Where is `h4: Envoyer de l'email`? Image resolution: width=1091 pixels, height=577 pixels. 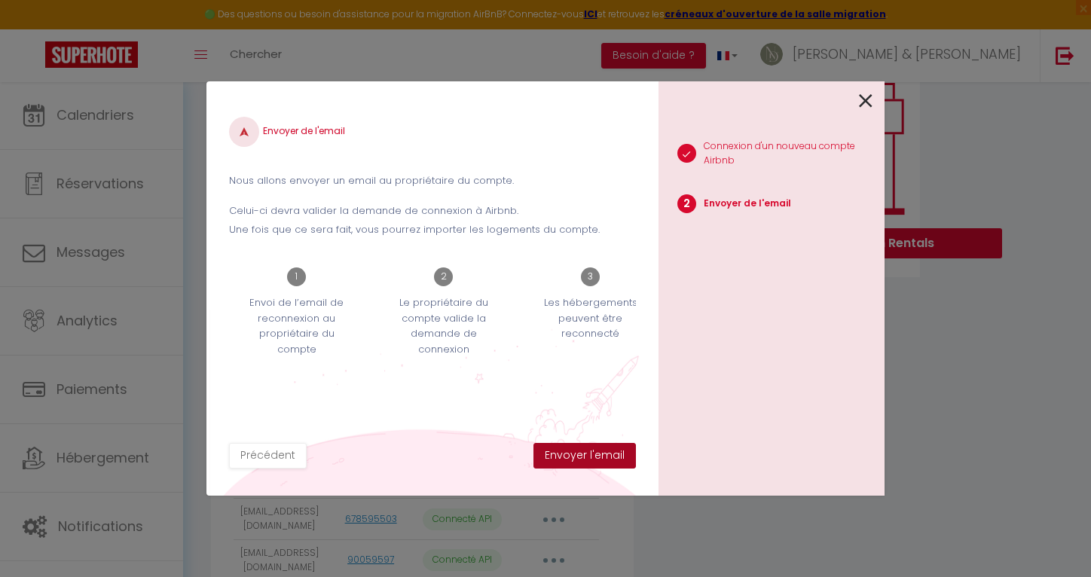
h4: Envoyer de l'email is located at coordinates (433, 132).